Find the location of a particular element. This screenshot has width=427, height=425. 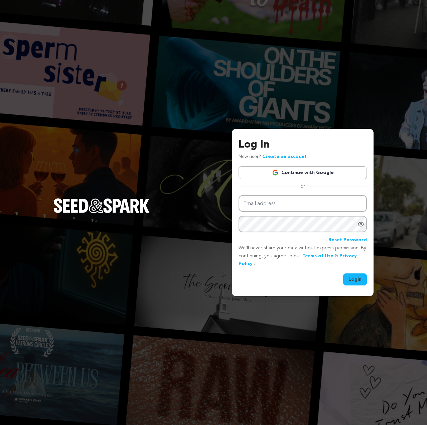

a: Reset Password is located at coordinates (348, 240).